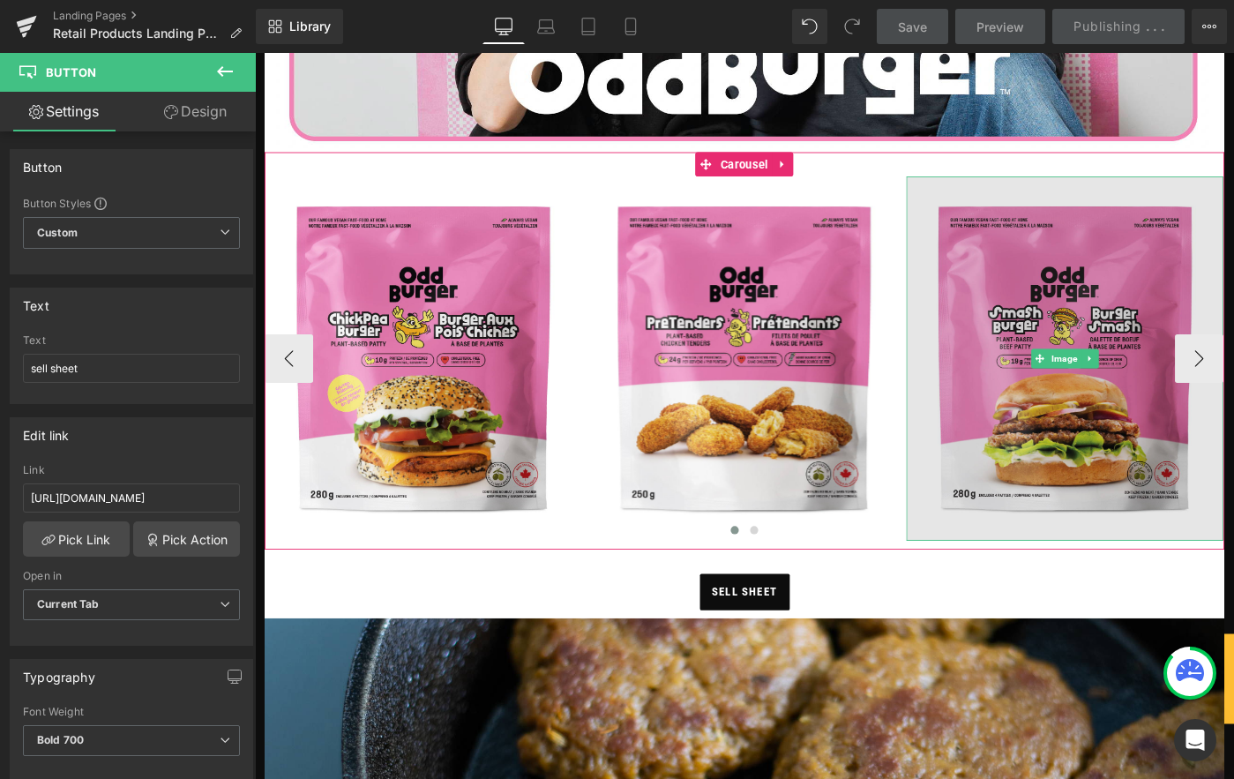 The image size is (1234, 779). What do you see at coordinates (534, 587) in the screenshot?
I see `a: sell sheet` at bounding box center [534, 587].